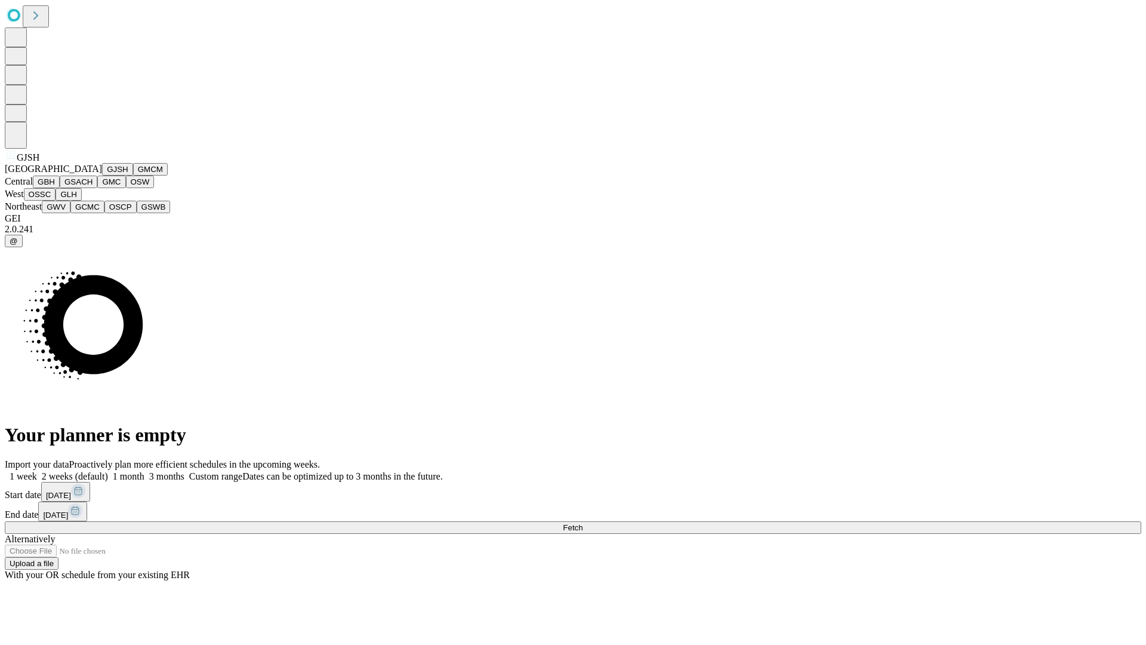 This screenshot has height=645, width=1146. I want to click on button: GWV, so click(56, 207).